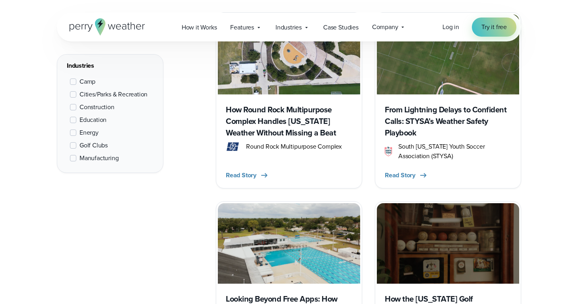 The height and width of the screenshot is (304, 578). What do you see at coordinates (199, 27) in the screenshot?
I see `a: How it Works` at bounding box center [199, 27].